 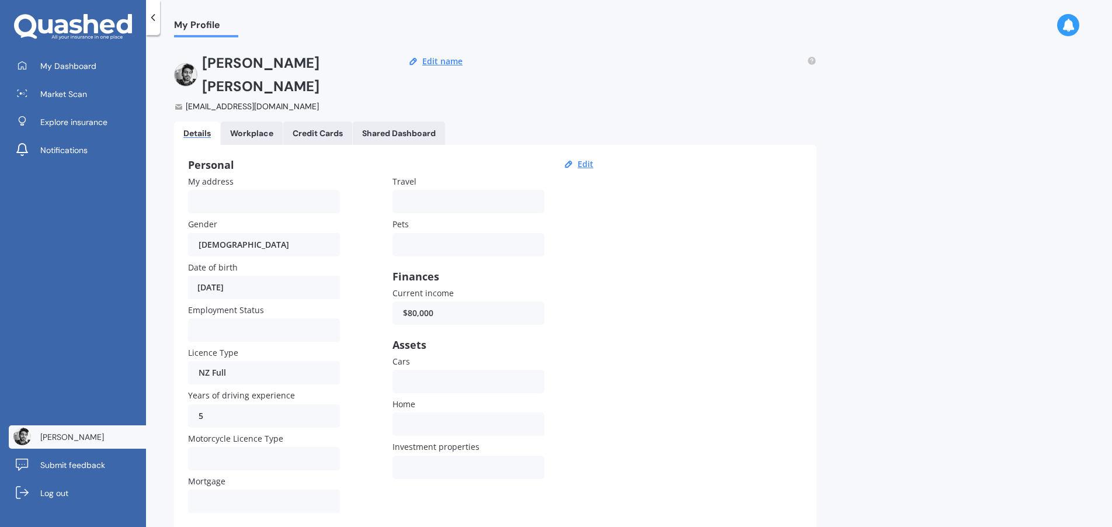 What do you see at coordinates (77, 66) in the screenshot?
I see `a: My Dashboard` at bounding box center [77, 66].